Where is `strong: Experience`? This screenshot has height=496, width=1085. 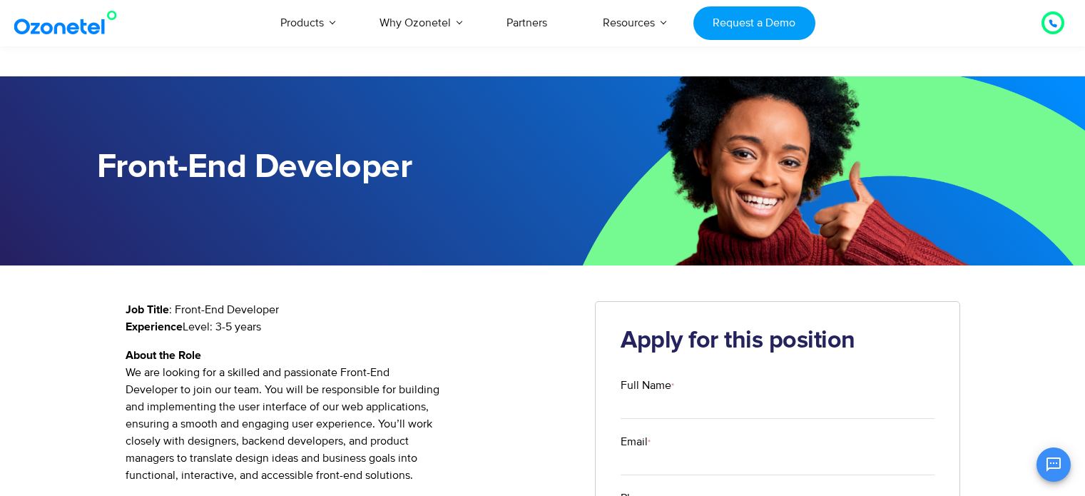
strong: Experience is located at coordinates (154, 327).